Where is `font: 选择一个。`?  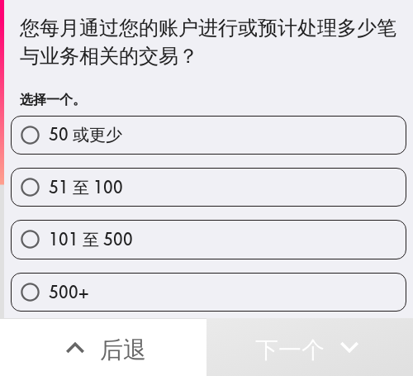 font: 选择一个。 is located at coordinates (53, 99).